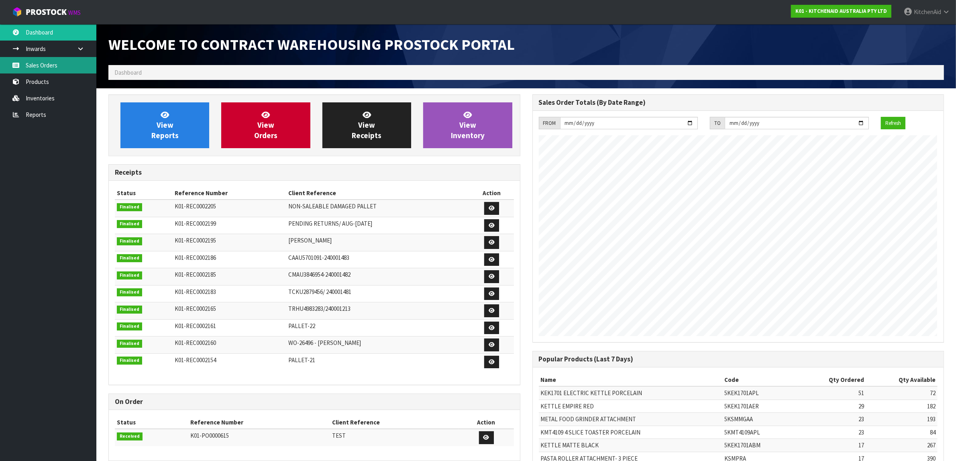  Describe the element at coordinates (467, 125) in the screenshot. I see `a: ViewInventory` at that location.